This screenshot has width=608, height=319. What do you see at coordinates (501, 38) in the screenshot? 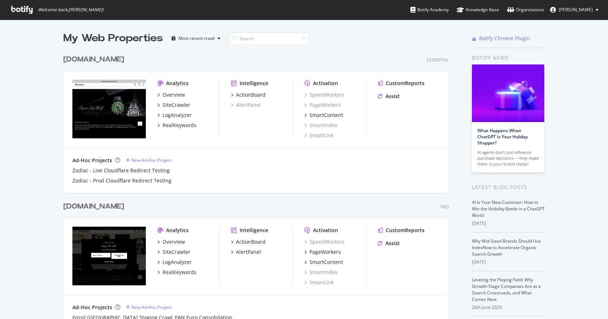
I see `a: Botify Chrome Plugin` at bounding box center [501, 38].